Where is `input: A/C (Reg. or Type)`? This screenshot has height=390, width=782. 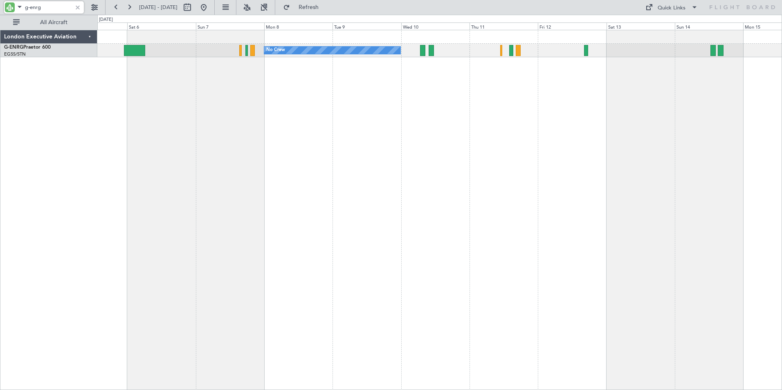
input: A/C (Reg. or Type) is located at coordinates (48, 7).